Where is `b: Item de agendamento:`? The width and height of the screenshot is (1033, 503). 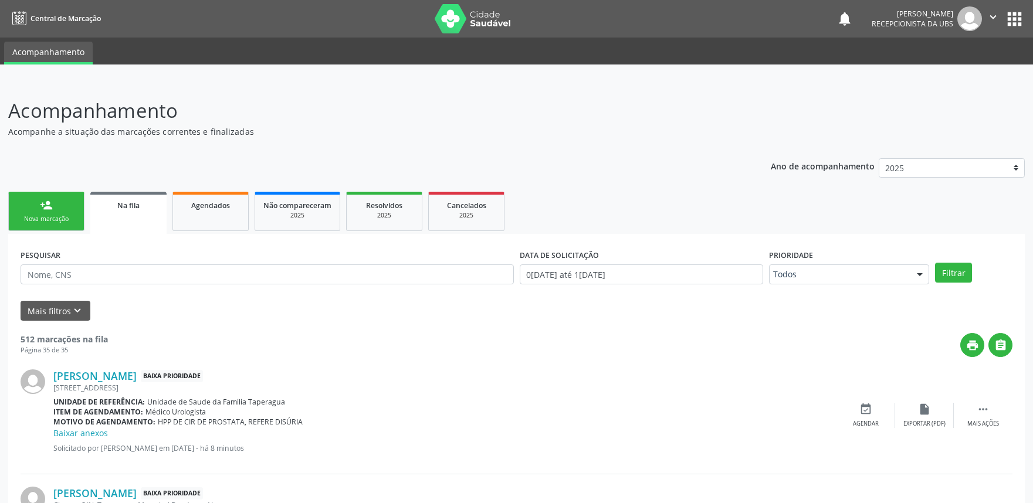
b: Item de agendamento: is located at coordinates (98, 412).